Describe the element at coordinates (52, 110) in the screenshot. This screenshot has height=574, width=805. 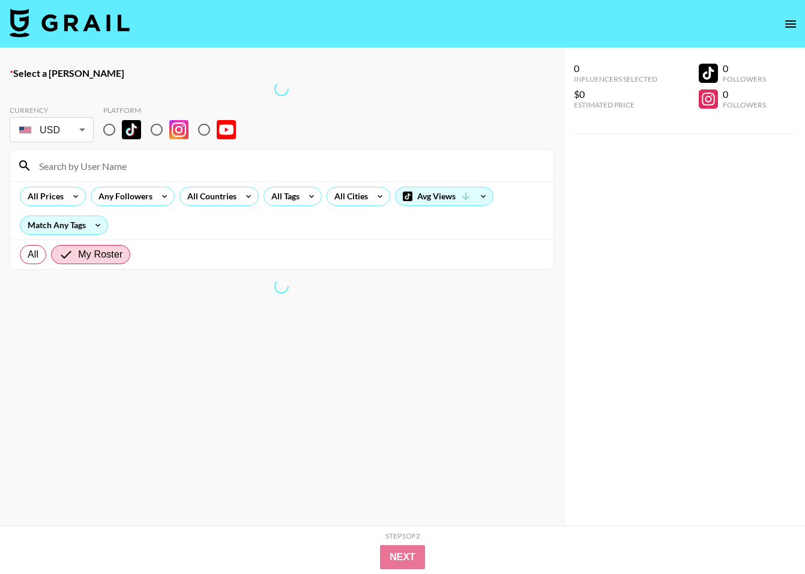
I see `div: Currency` at that location.